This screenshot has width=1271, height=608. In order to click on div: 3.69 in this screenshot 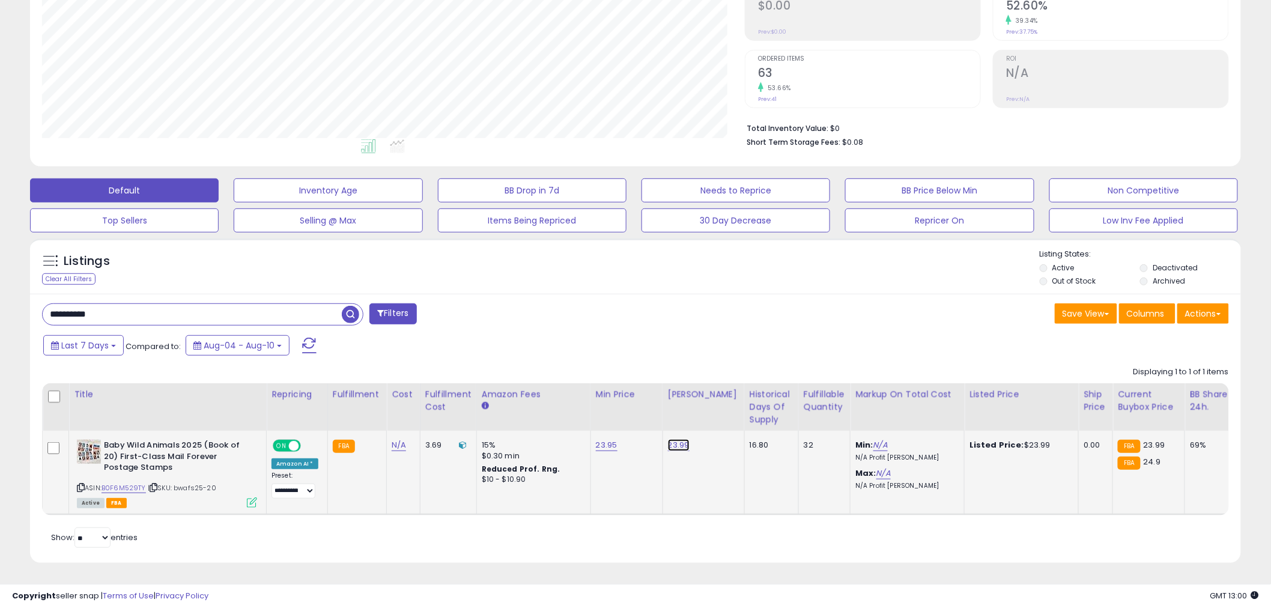, I will do `click(446, 445)`.